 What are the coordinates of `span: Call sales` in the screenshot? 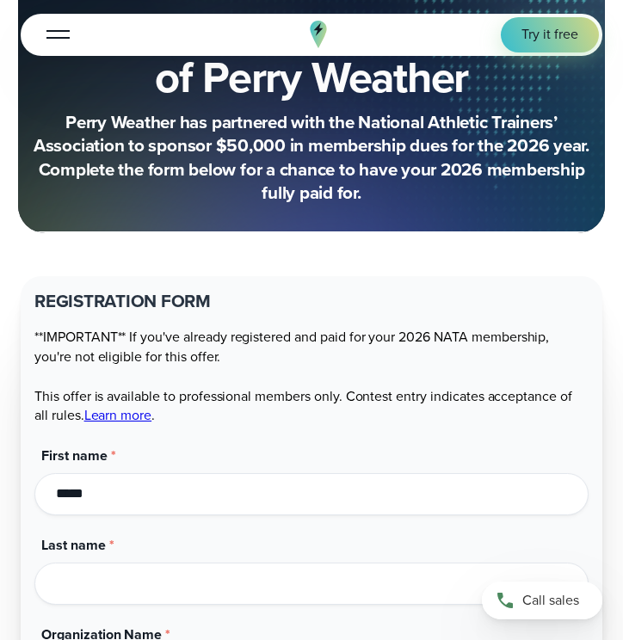 It's located at (551, 601).